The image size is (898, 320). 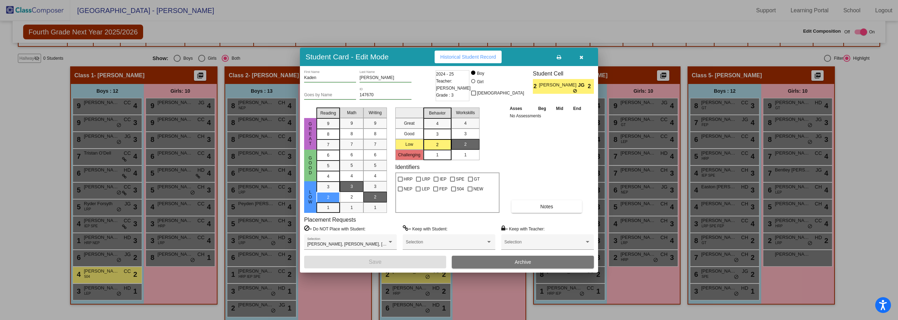 I want to click on span: NEW, so click(x=479, y=189).